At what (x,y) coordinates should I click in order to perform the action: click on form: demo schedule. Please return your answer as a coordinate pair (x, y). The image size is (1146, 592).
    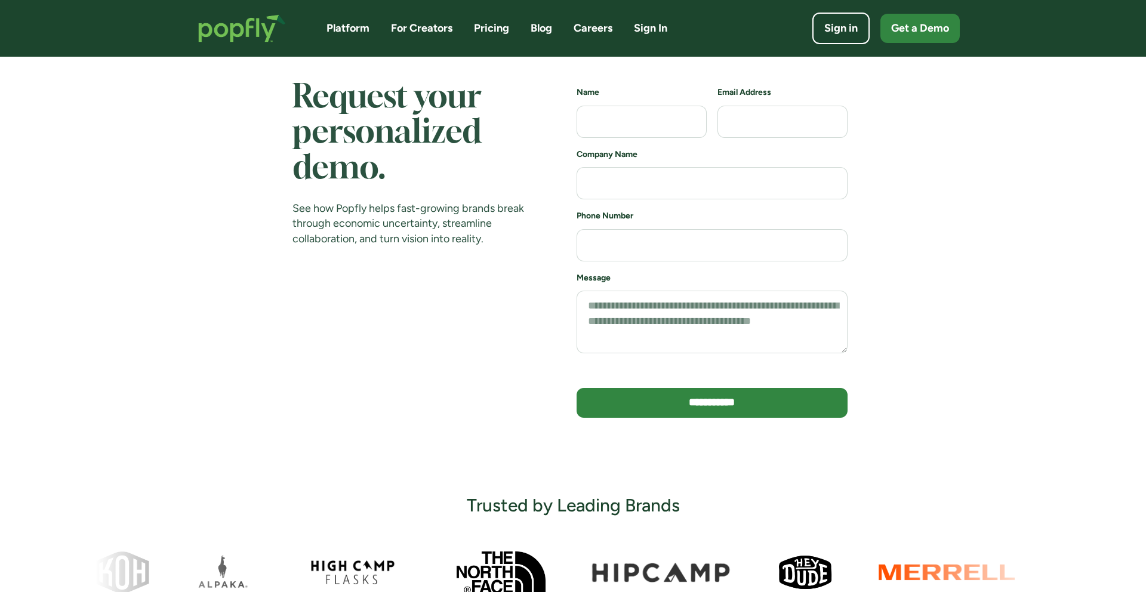
    Looking at the image, I should click on (712, 257).